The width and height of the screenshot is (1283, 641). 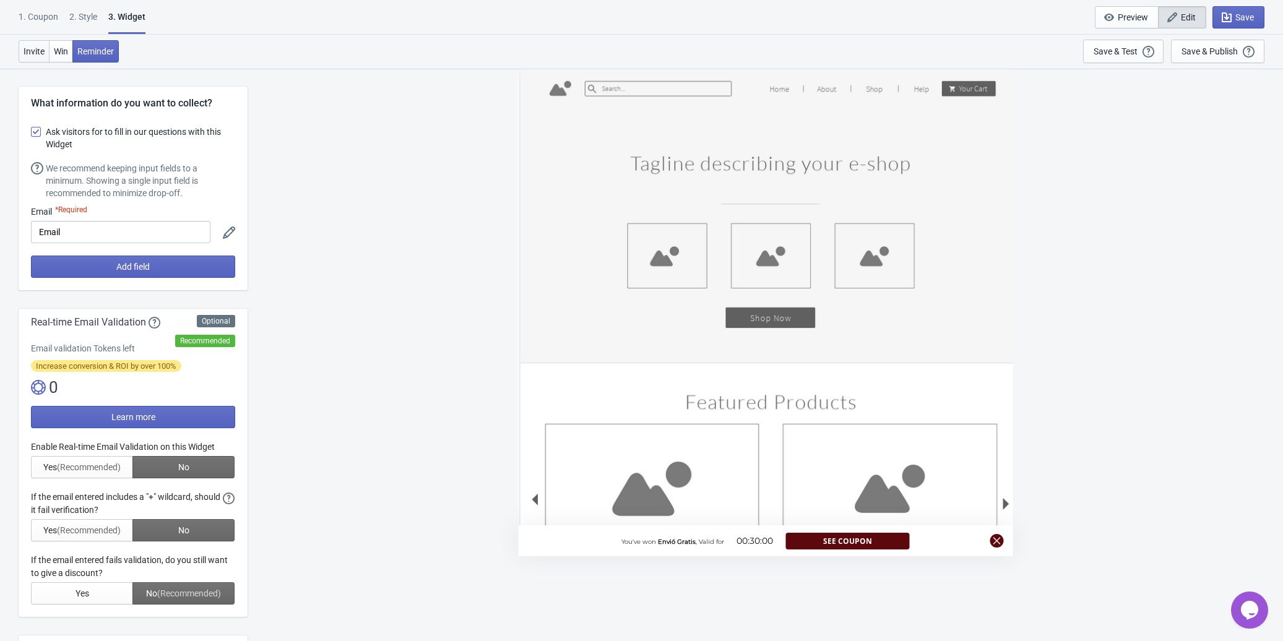 What do you see at coordinates (205, 341) in the screenshot?
I see `div: Recommended` at bounding box center [205, 341].